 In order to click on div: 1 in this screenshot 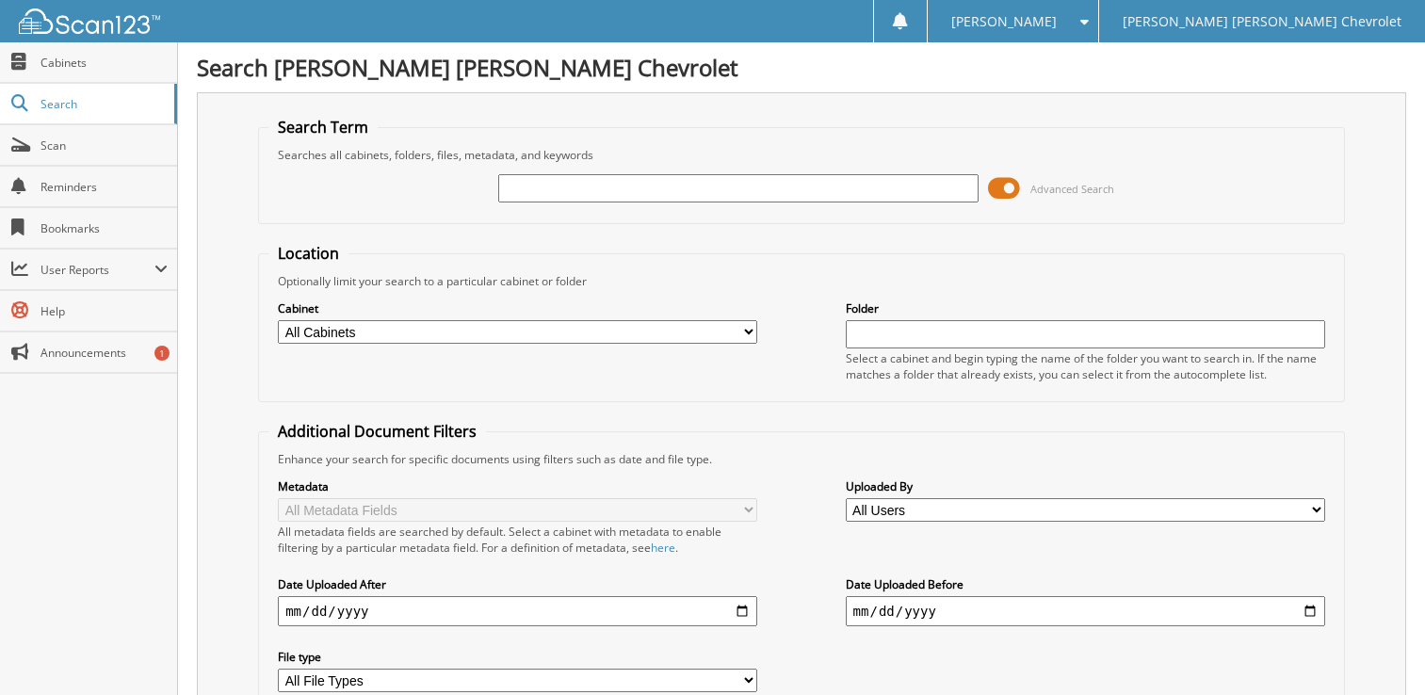, I will do `click(162, 353)`.